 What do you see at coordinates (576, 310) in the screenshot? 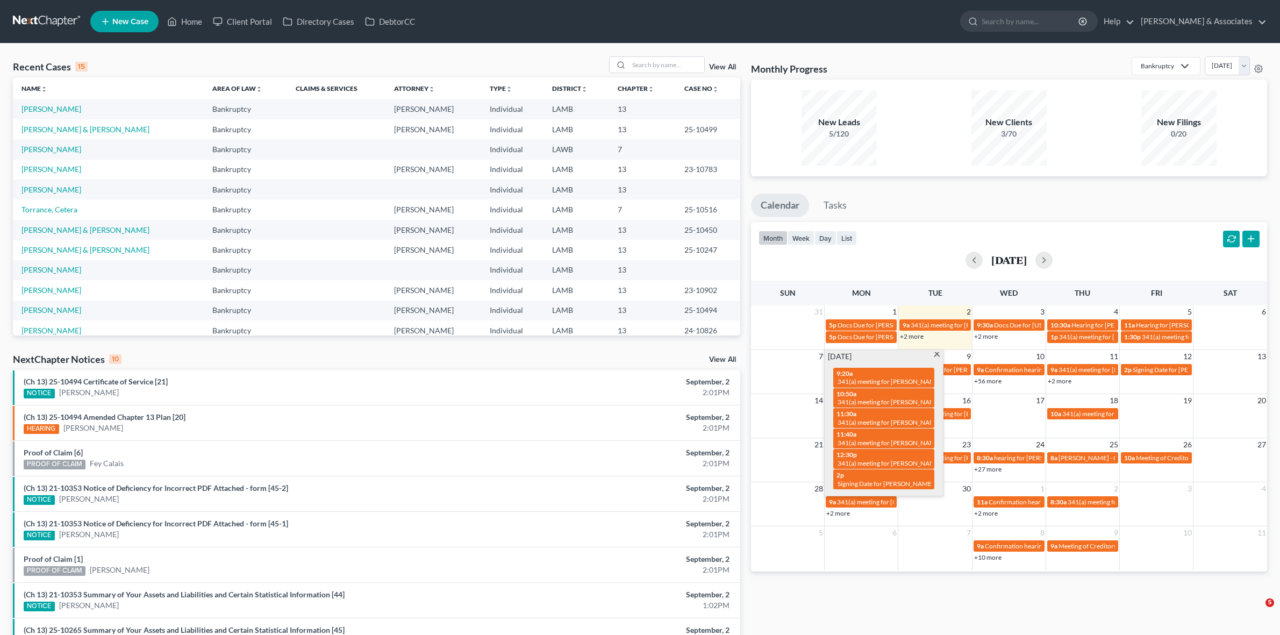
I see `td: LAMB` at bounding box center [576, 310].